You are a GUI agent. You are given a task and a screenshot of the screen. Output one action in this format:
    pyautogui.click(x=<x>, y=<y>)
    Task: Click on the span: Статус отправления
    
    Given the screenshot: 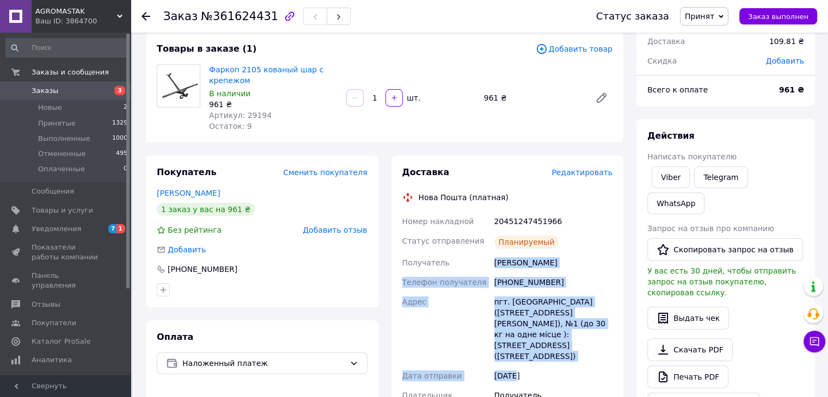 What is the action you would take?
    pyautogui.click(x=443, y=241)
    